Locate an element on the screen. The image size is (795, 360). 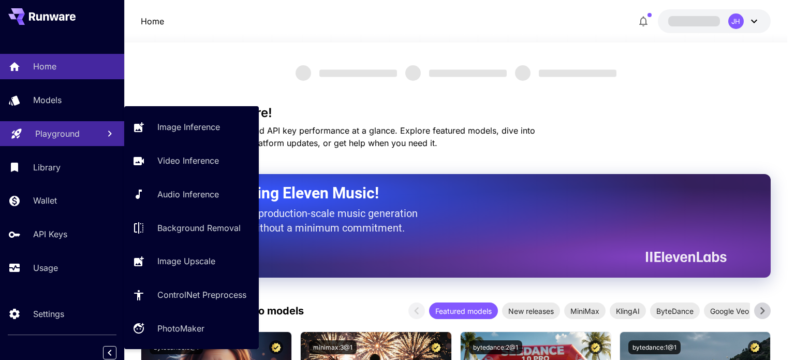
button: Collapse sidebar is located at coordinates (110, 352).